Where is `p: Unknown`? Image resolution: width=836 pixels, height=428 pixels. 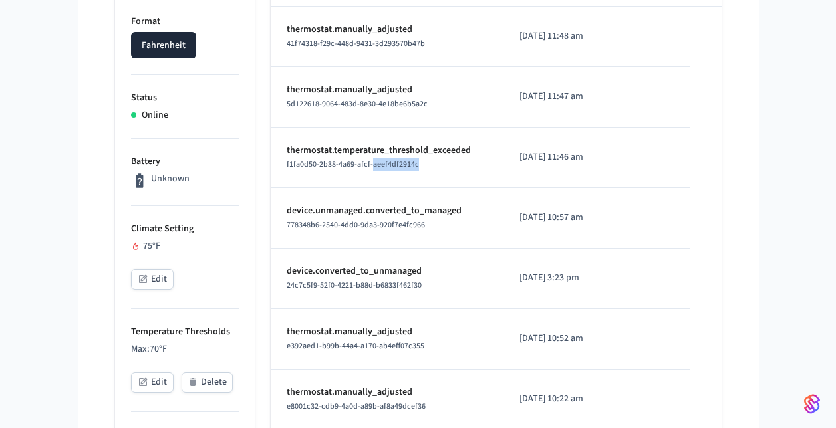
p: Unknown is located at coordinates (170, 179).